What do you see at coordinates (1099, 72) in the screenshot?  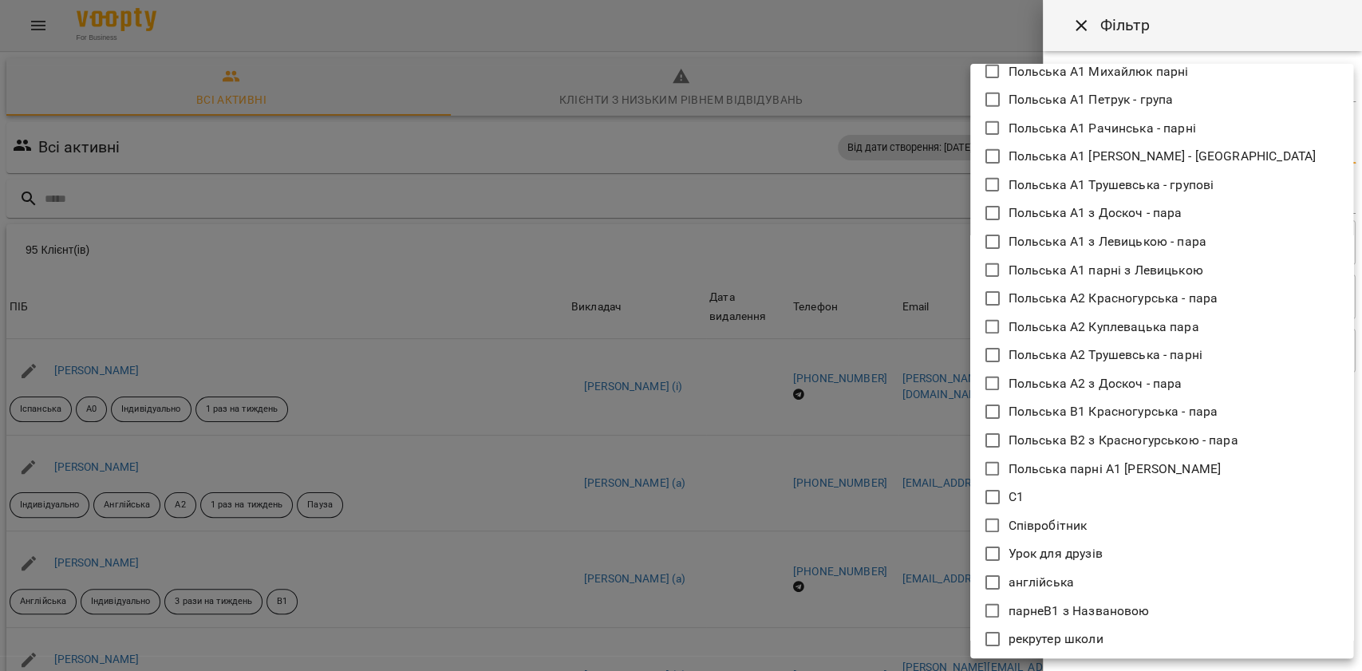 I see `p: Польська А1 Михайлюк парні` at bounding box center [1099, 72].